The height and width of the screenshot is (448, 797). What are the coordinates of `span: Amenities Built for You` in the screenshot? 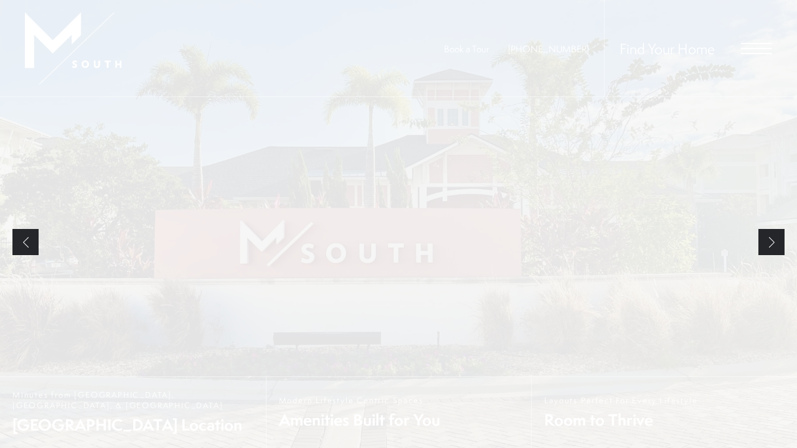 It's located at (359, 420).